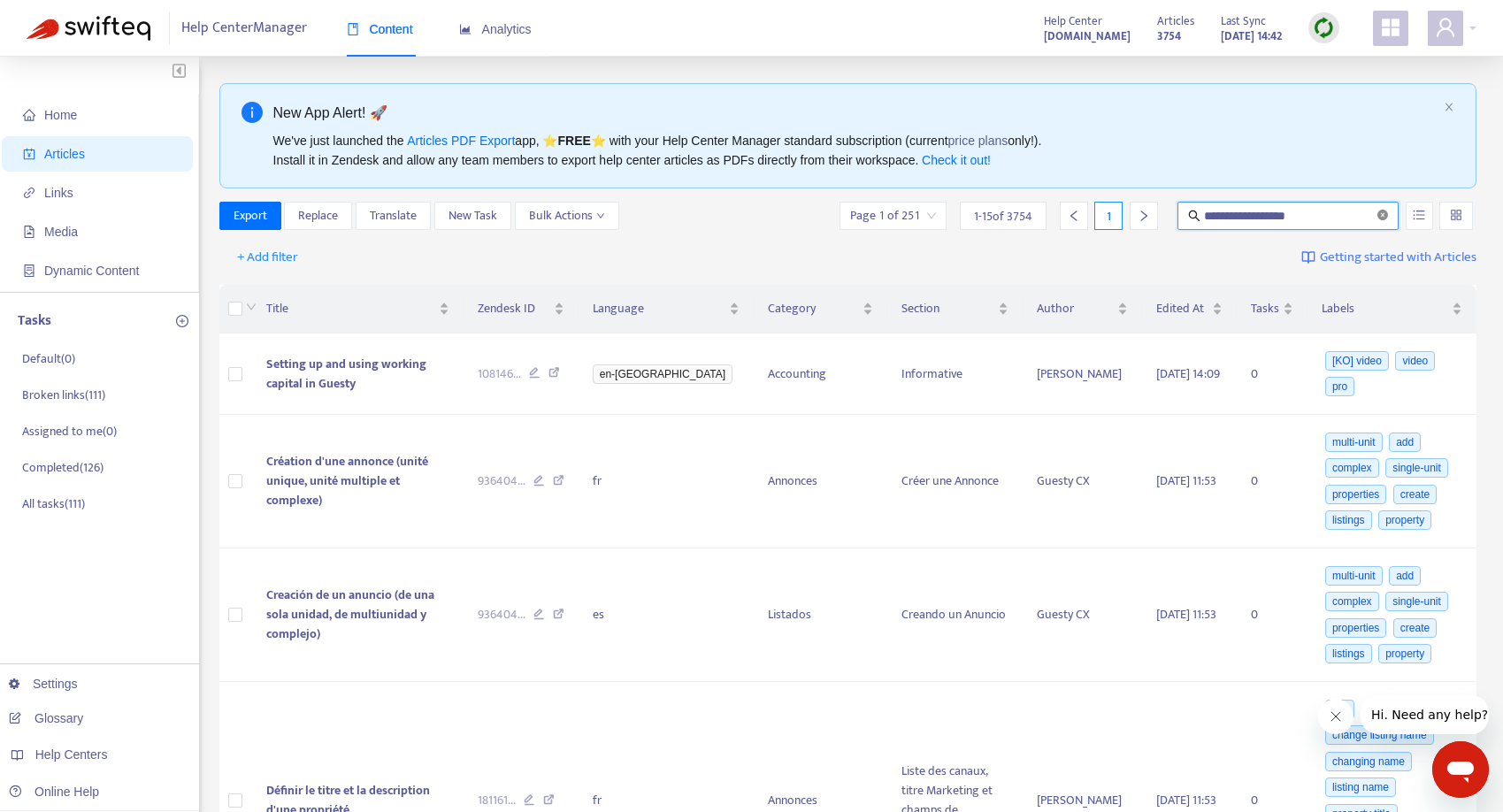 The image size is (1503, 812). What do you see at coordinates (1195, 216) in the screenshot?
I see `span: search` at bounding box center [1195, 216].